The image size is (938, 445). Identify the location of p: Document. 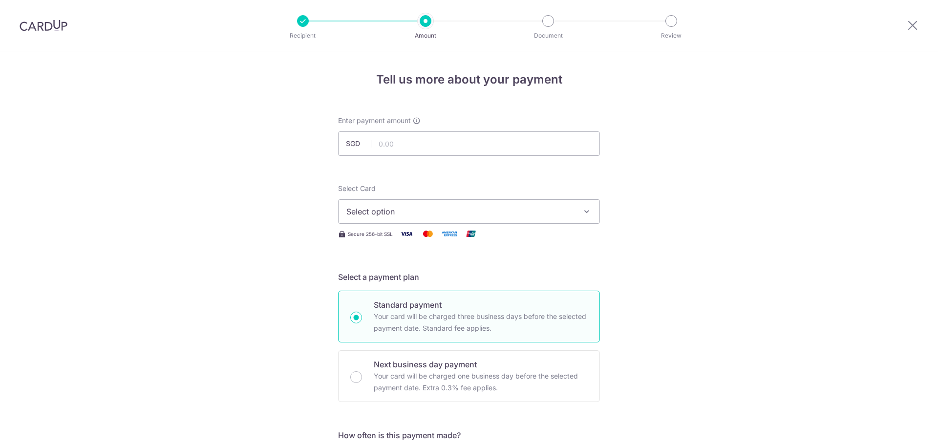
(548, 36).